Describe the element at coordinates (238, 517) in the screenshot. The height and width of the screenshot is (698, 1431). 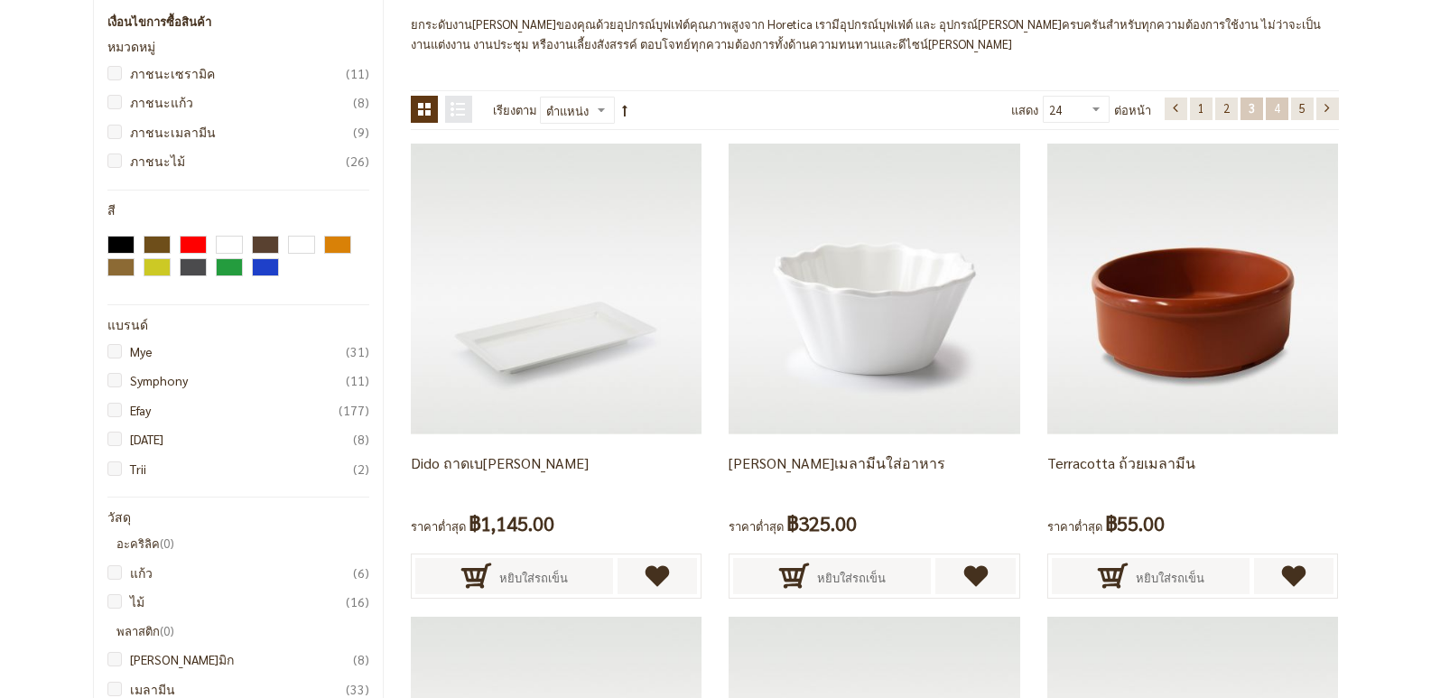
I see `div: วัสดุ` at that location.